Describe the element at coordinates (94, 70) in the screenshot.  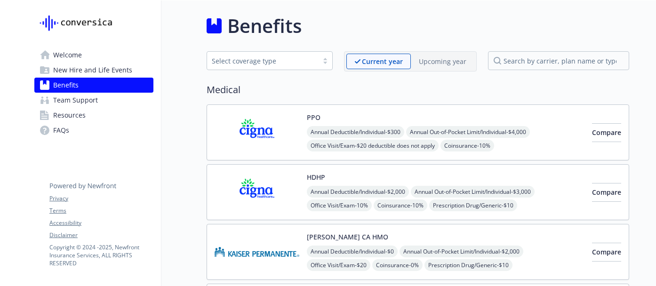
I see `a: New Hire and Life Events` at that location.